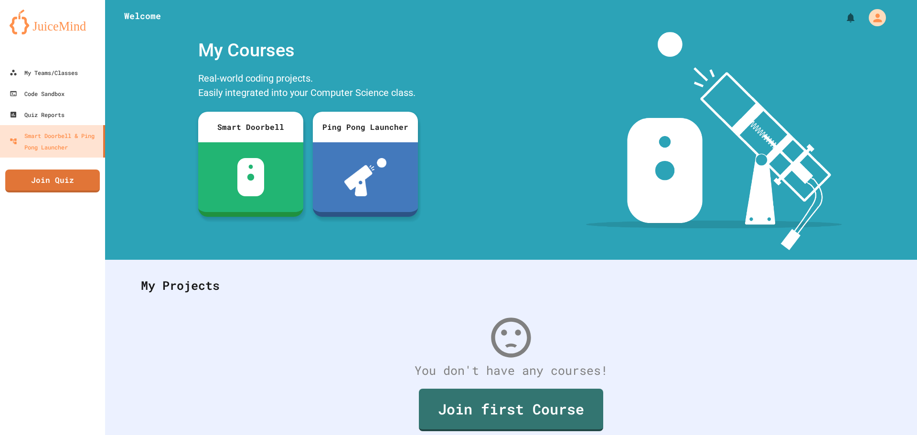 This screenshot has height=435, width=917. I want to click on img: banner-image-my-projects.png, so click(714, 141).